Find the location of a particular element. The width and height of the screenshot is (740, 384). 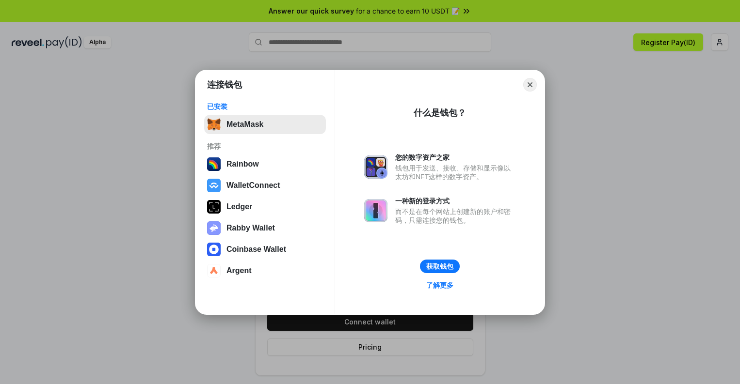

button: Rainbow is located at coordinates (265, 164).